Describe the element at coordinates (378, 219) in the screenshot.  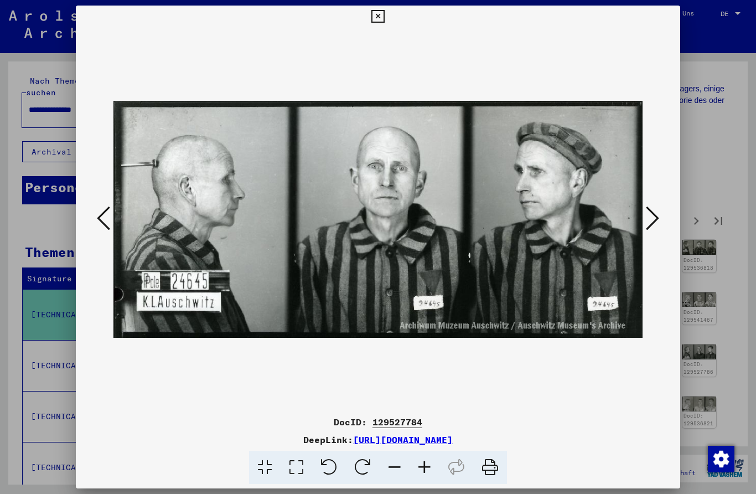
I see `img: 001.jpg` at that location.